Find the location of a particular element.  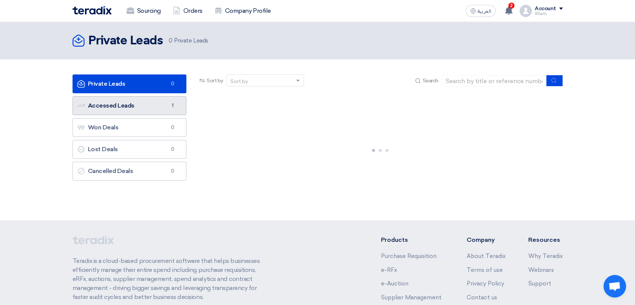

div: Open chat is located at coordinates (614, 286).